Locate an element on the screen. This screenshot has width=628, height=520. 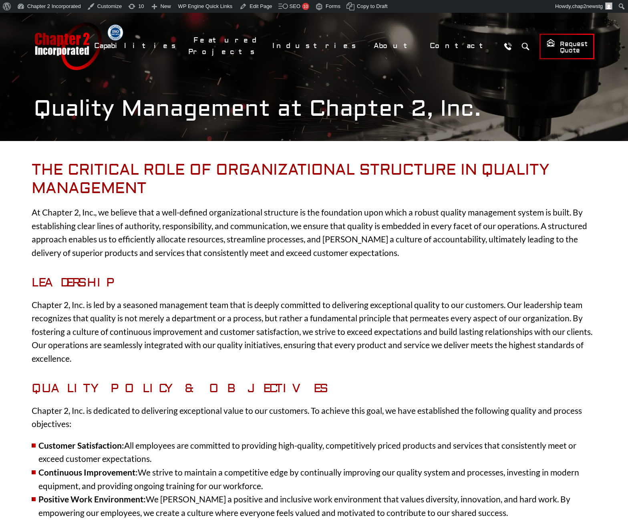
a: About is located at coordinates (394, 46).